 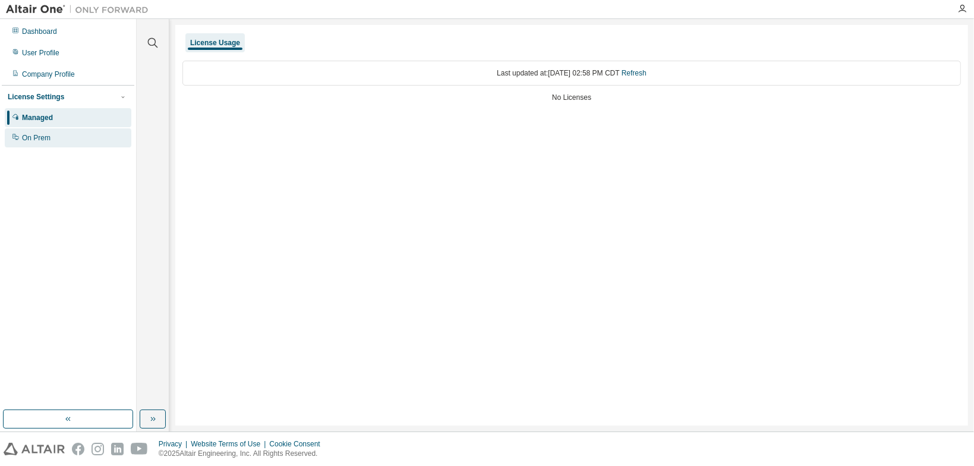 What do you see at coordinates (175, 444) in the screenshot?
I see `div: Privacy` at bounding box center [175, 444].